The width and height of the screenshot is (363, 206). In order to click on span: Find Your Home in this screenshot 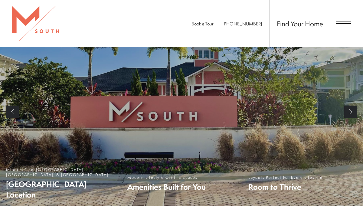, I will do `click(300, 24)`.